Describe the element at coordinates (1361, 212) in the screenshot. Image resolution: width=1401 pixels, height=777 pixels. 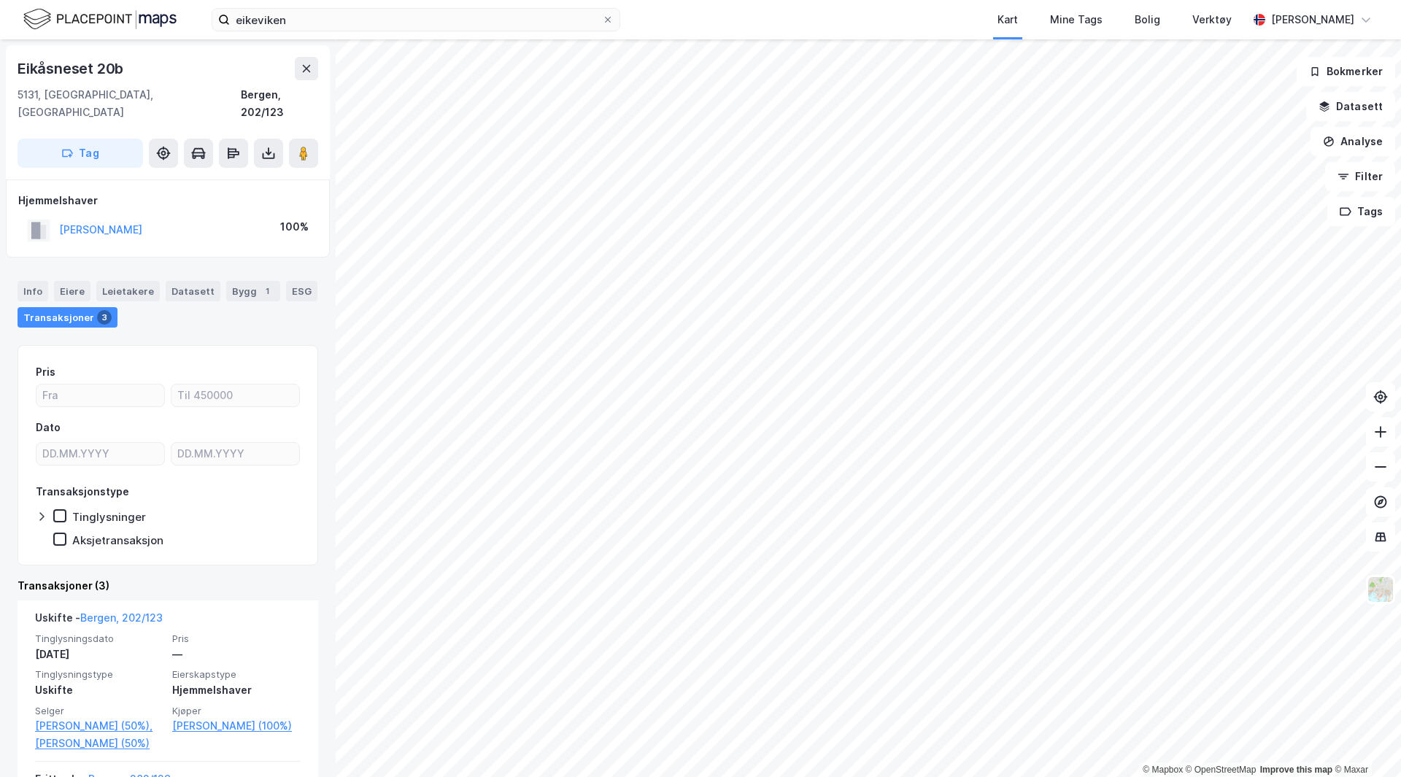
I see `button: Tags` at that location.